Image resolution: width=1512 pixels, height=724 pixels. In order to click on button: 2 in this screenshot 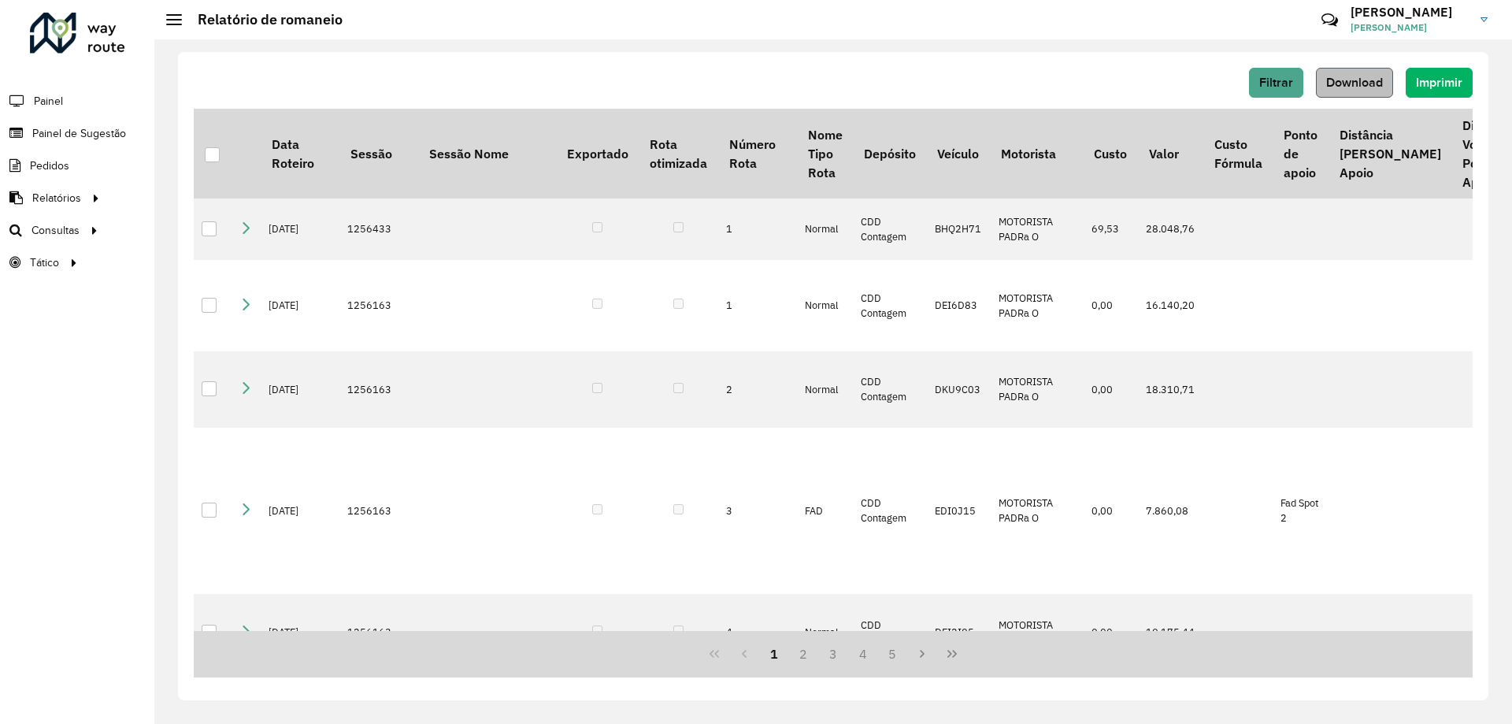, I will do `click(803, 654)`.